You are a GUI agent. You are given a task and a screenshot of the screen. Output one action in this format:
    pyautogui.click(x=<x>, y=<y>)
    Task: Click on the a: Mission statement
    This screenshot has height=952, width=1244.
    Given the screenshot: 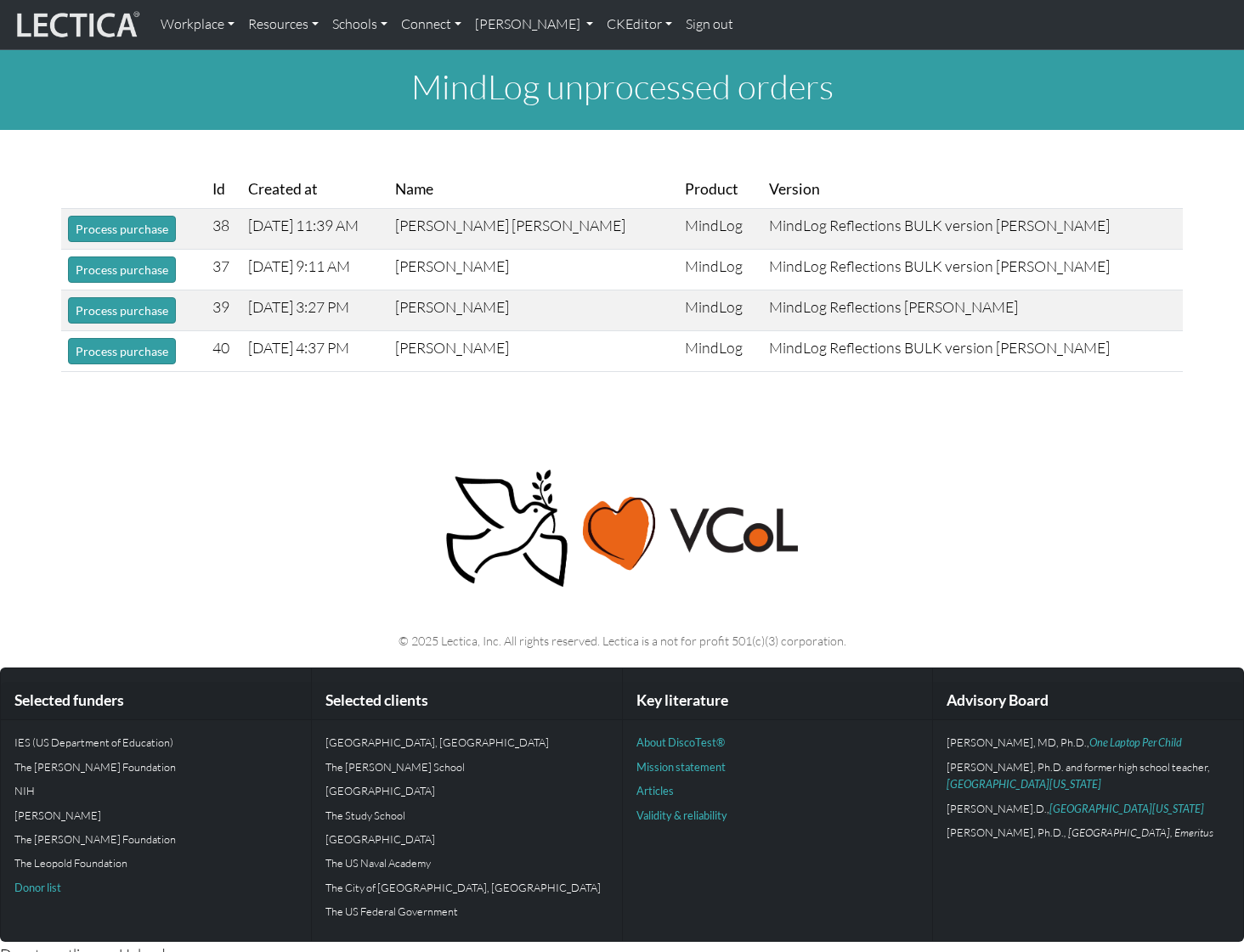 What is the action you would take?
    pyautogui.click(x=681, y=767)
    